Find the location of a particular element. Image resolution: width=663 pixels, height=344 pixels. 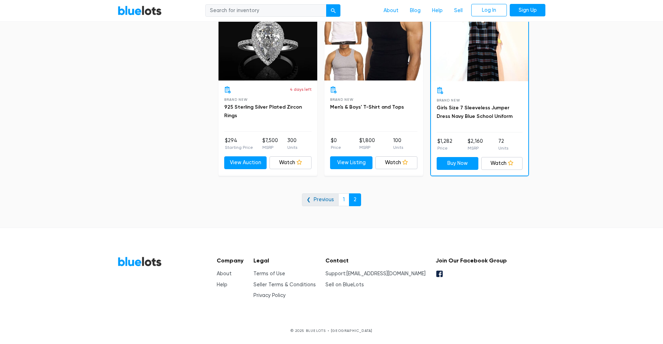

input: Search for inventory is located at coordinates (266, 11).